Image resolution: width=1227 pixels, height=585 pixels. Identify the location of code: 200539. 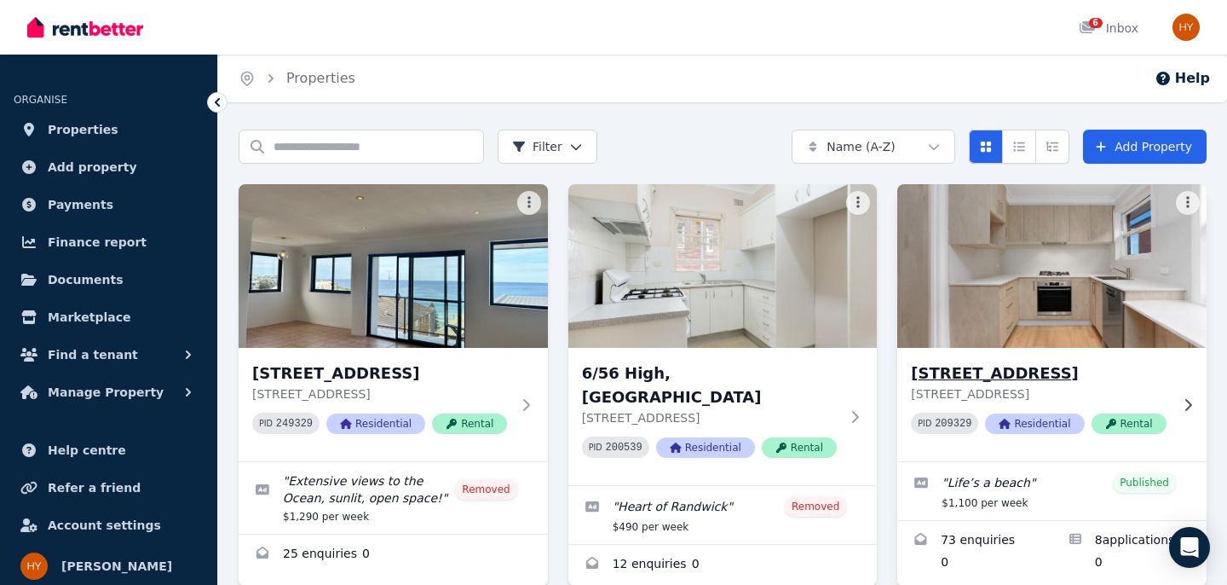
(624, 447).